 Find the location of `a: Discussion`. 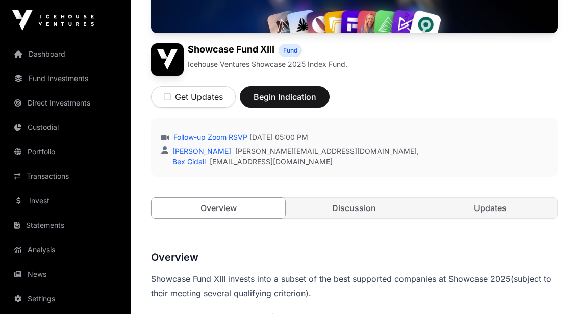

a: Discussion is located at coordinates (354, 208).